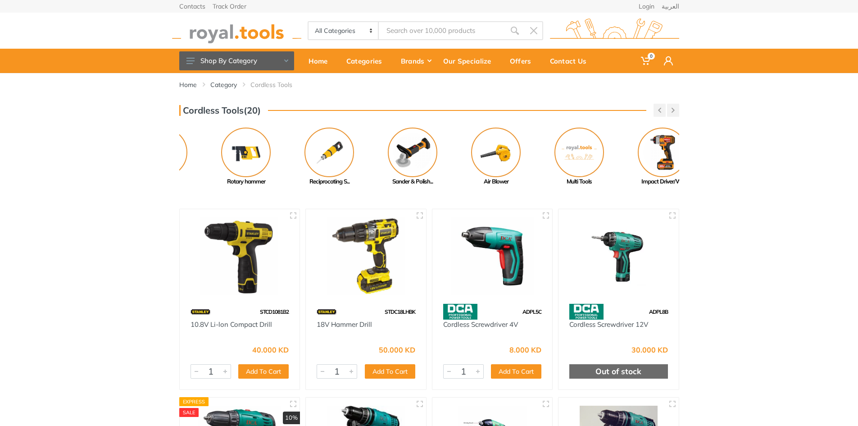  Describe the element at coordinates (618, 256) in the screenshot. I see `img: Royal Tools - Cordless Screwdriver 12V` at that location.